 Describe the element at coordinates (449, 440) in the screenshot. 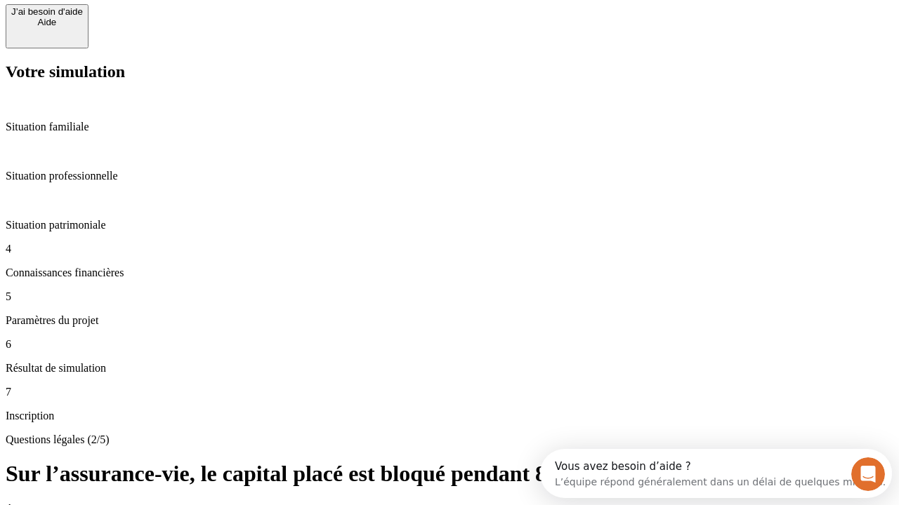

I see `p: Questions légales (2/5)` at that location.